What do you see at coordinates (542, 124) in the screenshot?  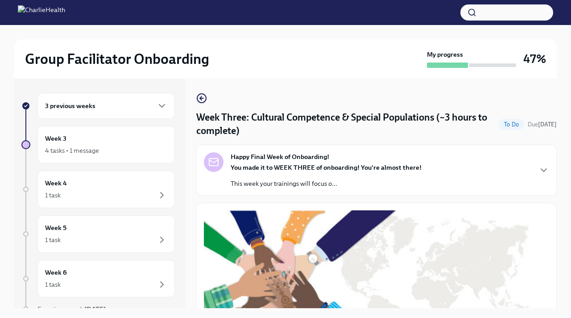 I see `span: August 25th, 2025 09:00` at bounding box center [542, 124].